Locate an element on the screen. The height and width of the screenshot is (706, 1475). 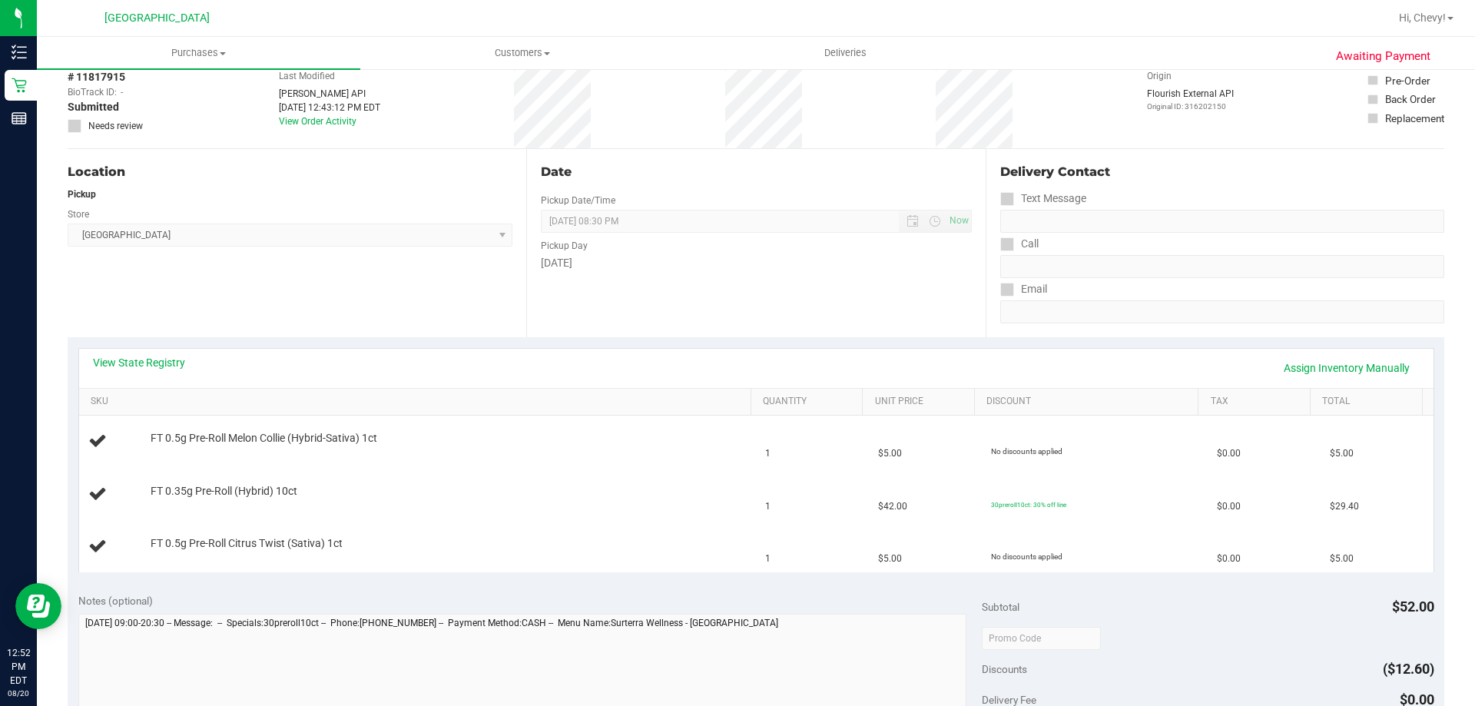
span: BioTrack ID: is located at coordinates (92, 92).